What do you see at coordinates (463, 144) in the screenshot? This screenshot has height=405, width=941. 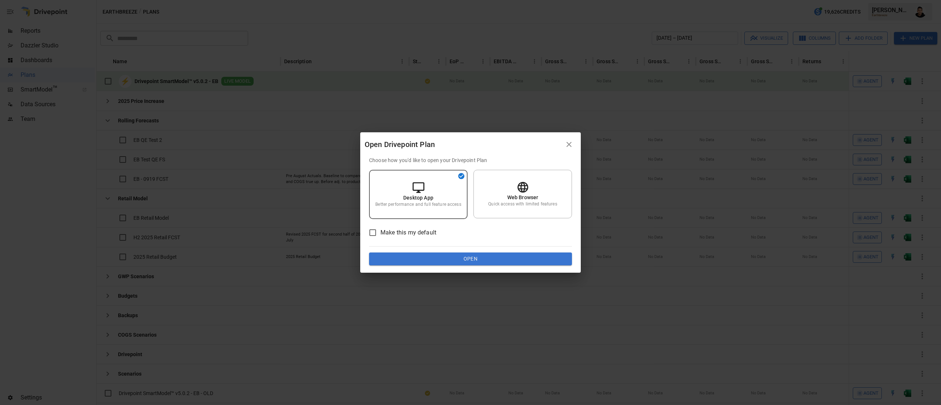 I see `div: Open Drivepoint Plan` at bounding box center [463, 144].